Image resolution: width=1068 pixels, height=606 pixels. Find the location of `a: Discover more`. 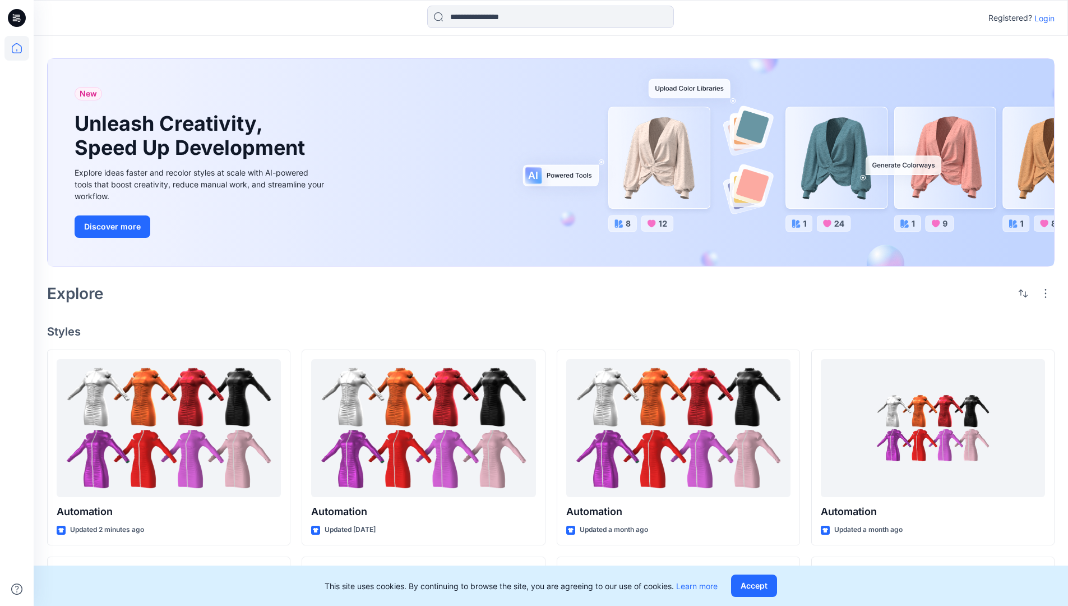

a: Discover more is located at coordinates (201, 227).